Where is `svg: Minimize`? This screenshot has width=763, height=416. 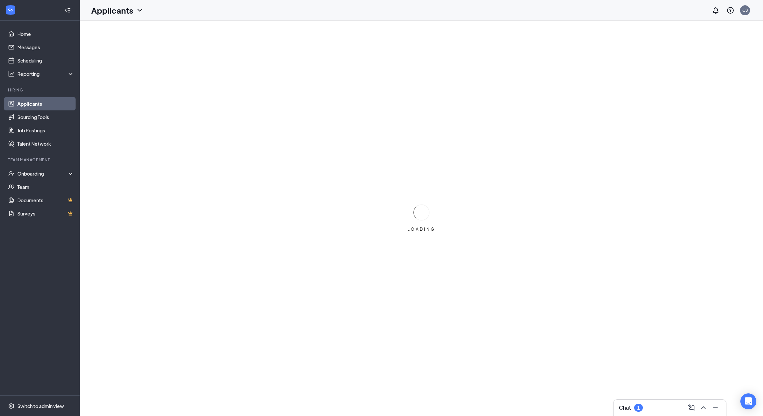 svg: Minimize is located at coordinates (715, 408).